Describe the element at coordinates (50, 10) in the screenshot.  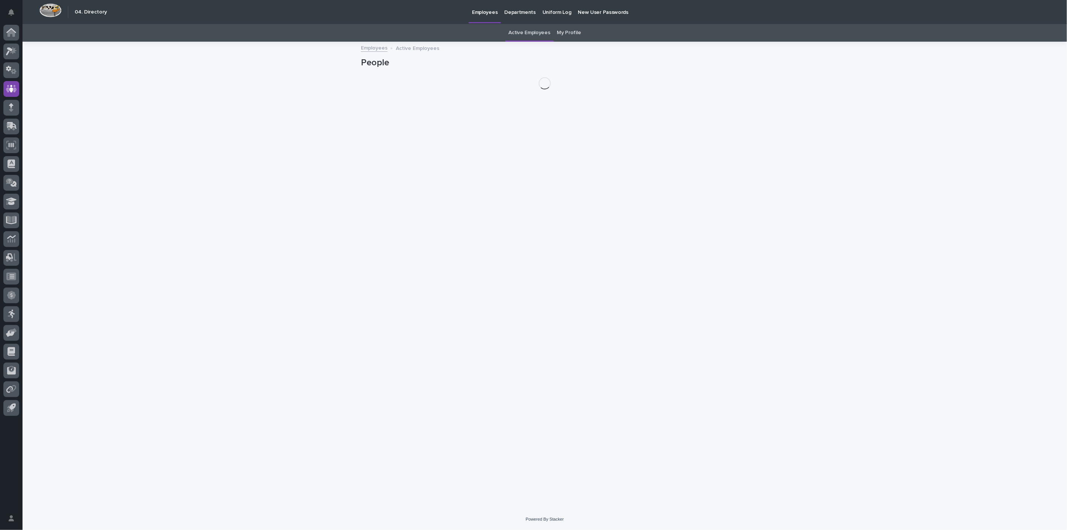
I see `img: Workspace Logo` at that location.